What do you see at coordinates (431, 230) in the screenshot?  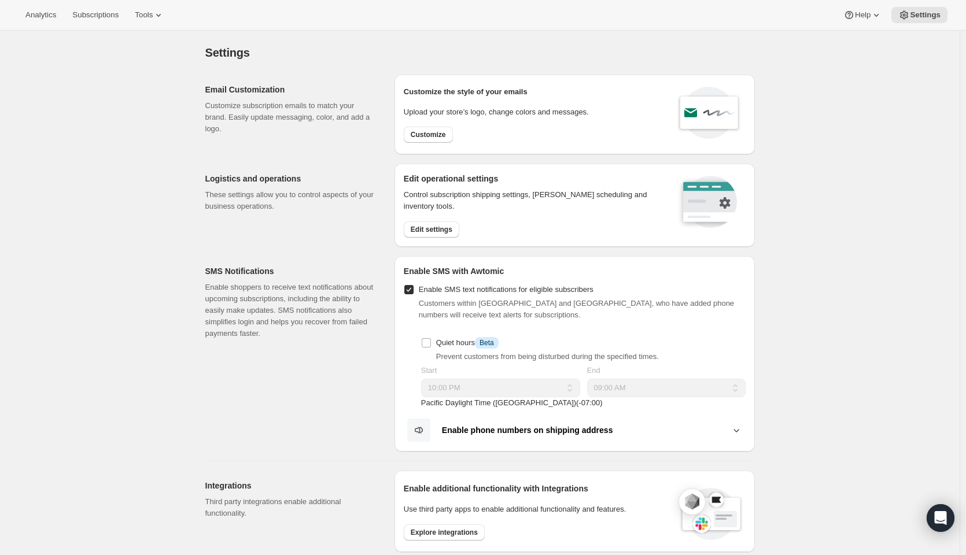 I see `span: Edit settings` at bounding box center [431, 230].